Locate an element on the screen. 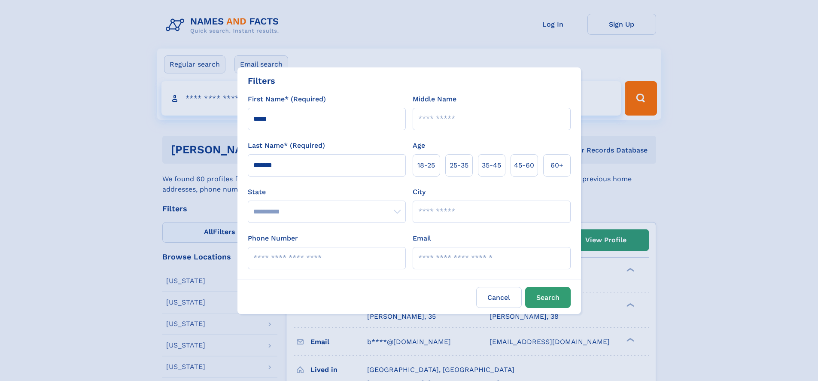  label: State is located at coordinates (327, 192).